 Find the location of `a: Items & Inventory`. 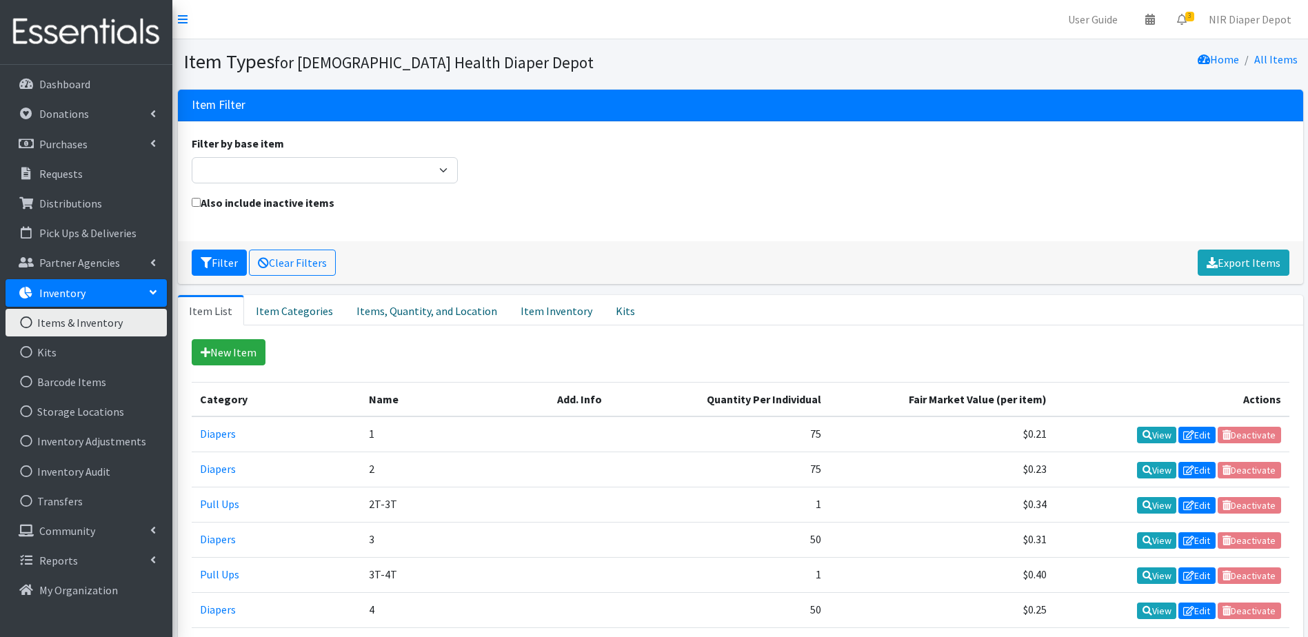

a: Items & Inventory is located at coordinates (86, 323).